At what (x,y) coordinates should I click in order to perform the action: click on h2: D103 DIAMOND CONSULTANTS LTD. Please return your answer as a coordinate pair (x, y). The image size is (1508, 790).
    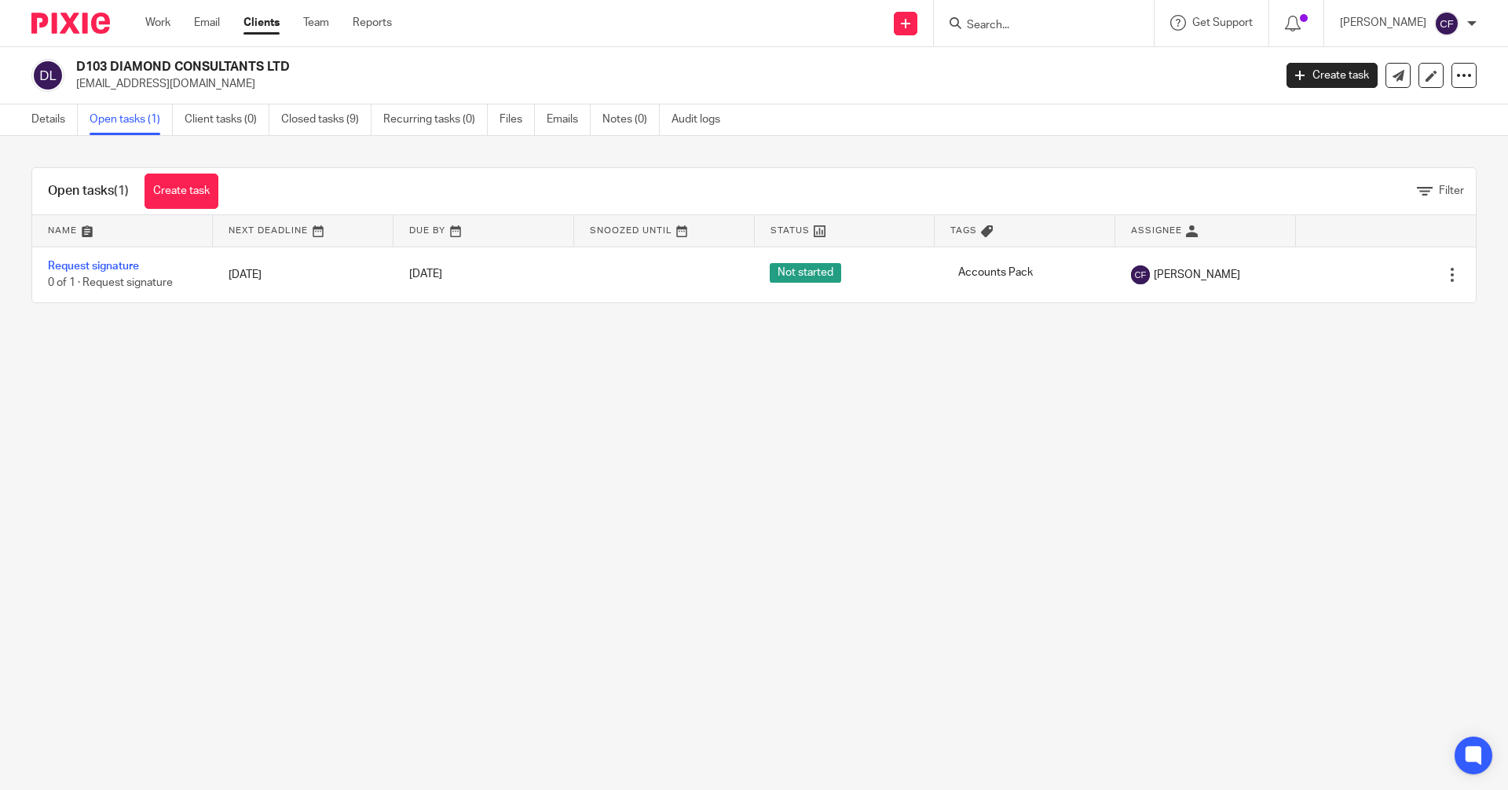
    Looking at the image, I should click on (551, 67).